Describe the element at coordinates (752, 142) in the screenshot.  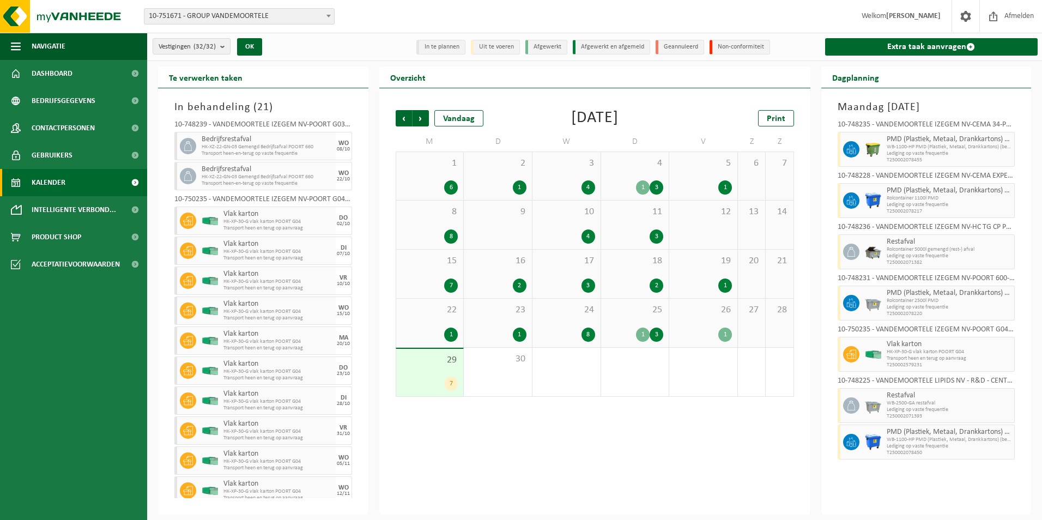
I see `td: Z` at that location.